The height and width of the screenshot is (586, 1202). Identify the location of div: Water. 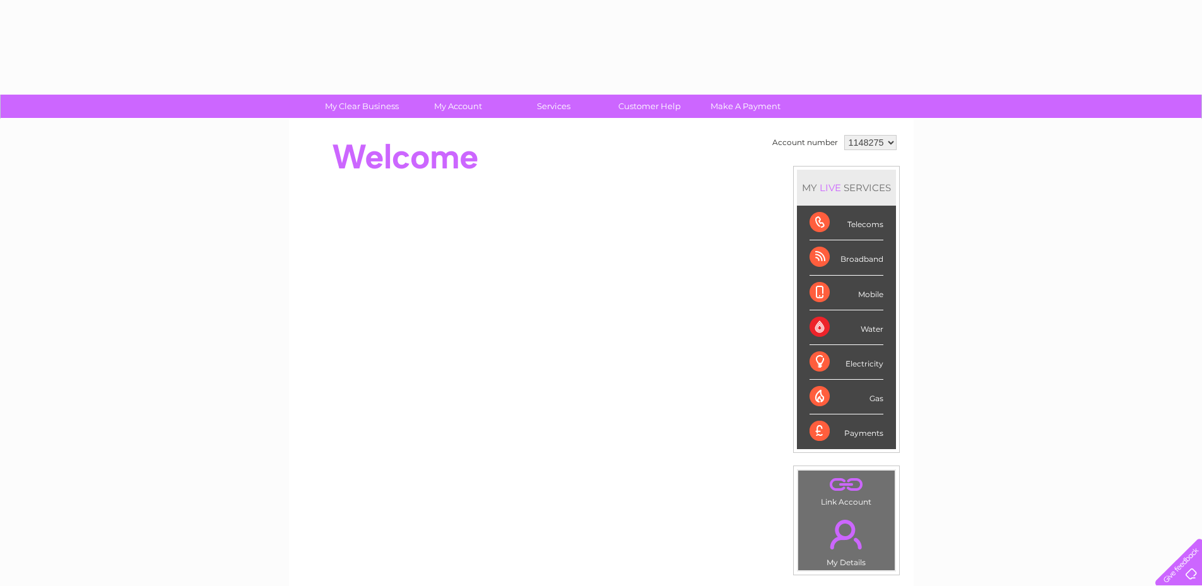
(846, 328).